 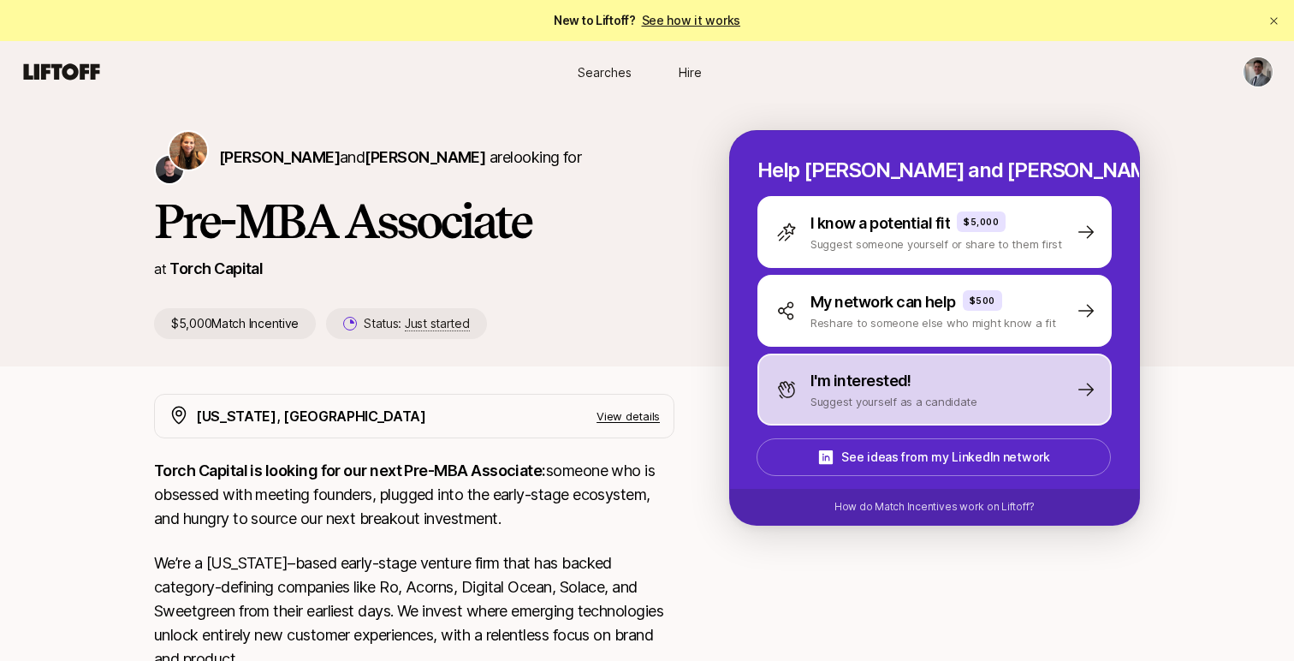 I want to click on p: Suggest someone yourself or share to them first, so click(x=936, y=244).